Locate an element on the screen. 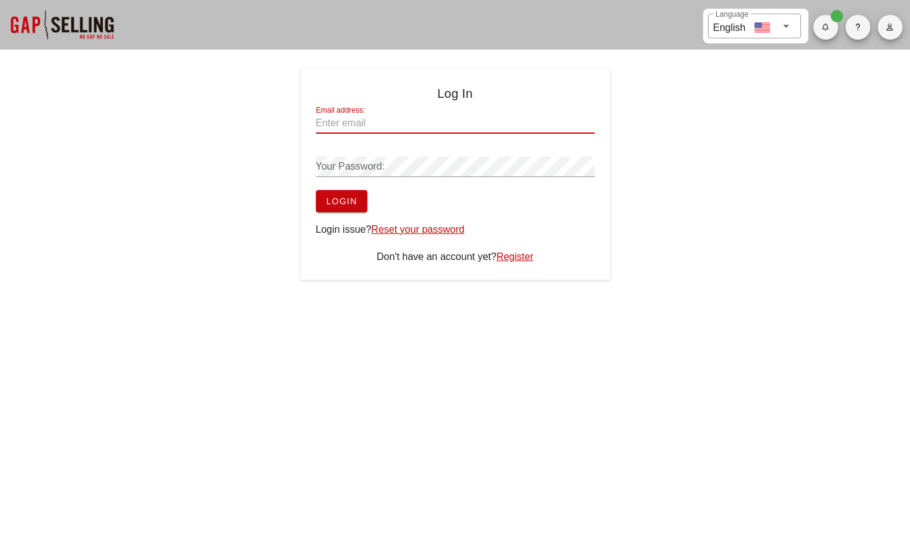 This screenshot has width=910, height=559. label: Language is located at coordinates (731, 14).